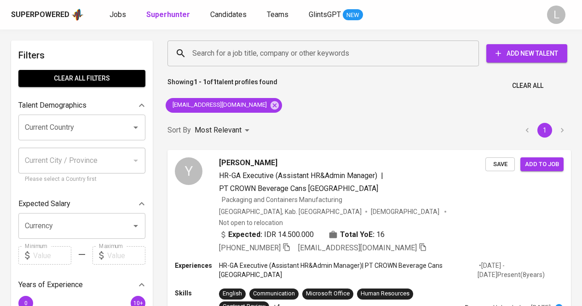  I want to click on button: Add to job, so click(542, 164).